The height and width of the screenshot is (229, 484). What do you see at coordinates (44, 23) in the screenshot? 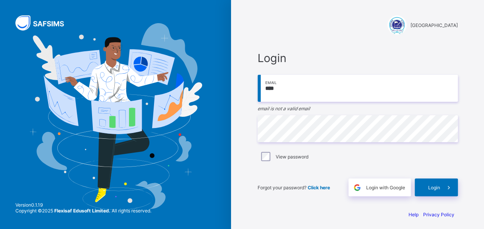
I see `img: SAFSIMS Logo` at bounding box center [44, 23].